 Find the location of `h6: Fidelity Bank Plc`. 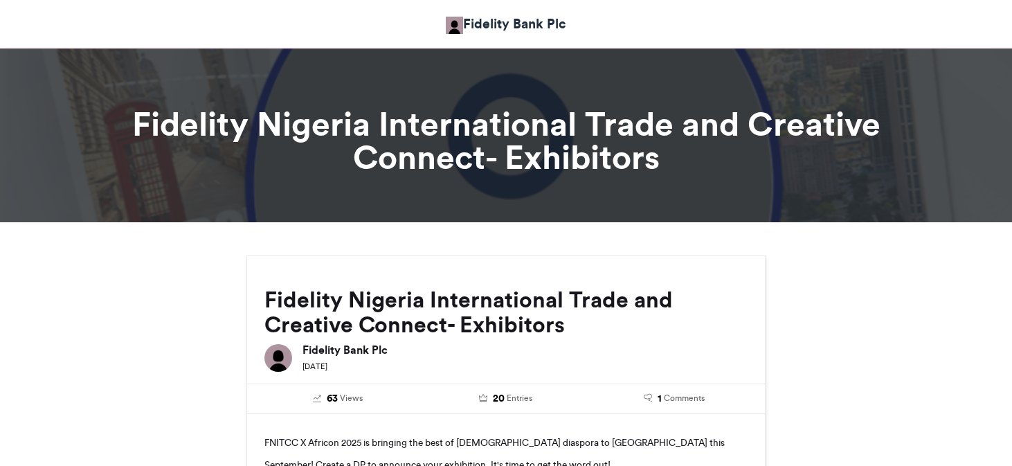

h6: Fidelity Bank Plc is located at coordinates (524, 349).